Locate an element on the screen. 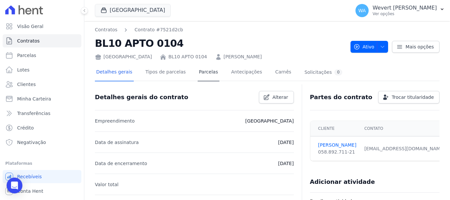  a: Solicitações0 is located at coordinates (323, 72).